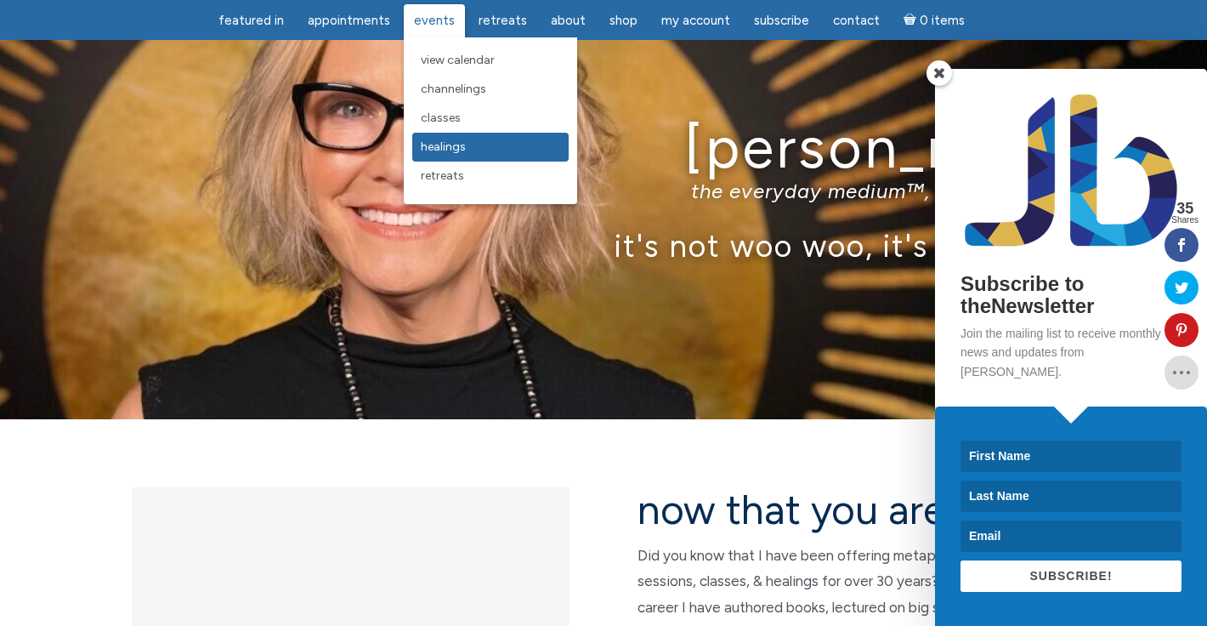 The width and height of the screenshot is (1207, 626). Describe the element at coordinates (781, 20) in the screenshot. I see `span: Subscribe` at that location.